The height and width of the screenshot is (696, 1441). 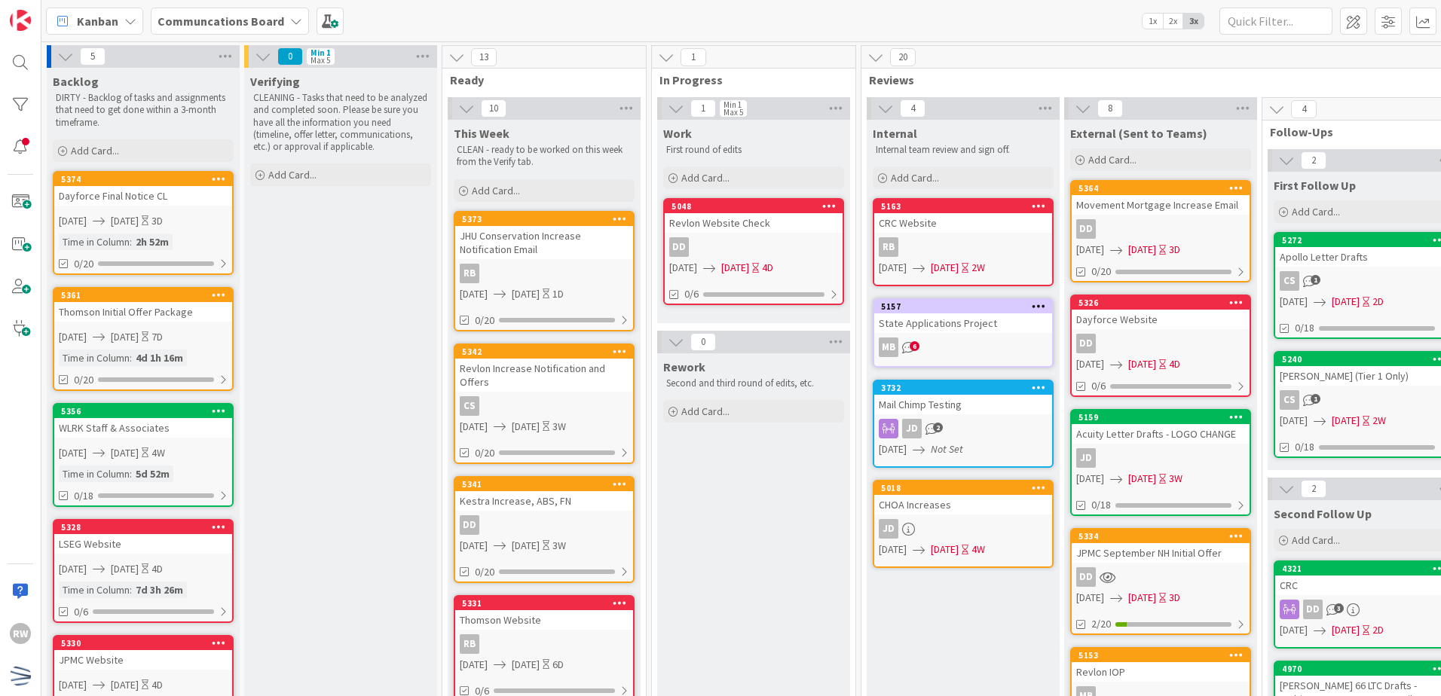 I want to click on div: 7d 3h 26m, so click(x=159, y=590).